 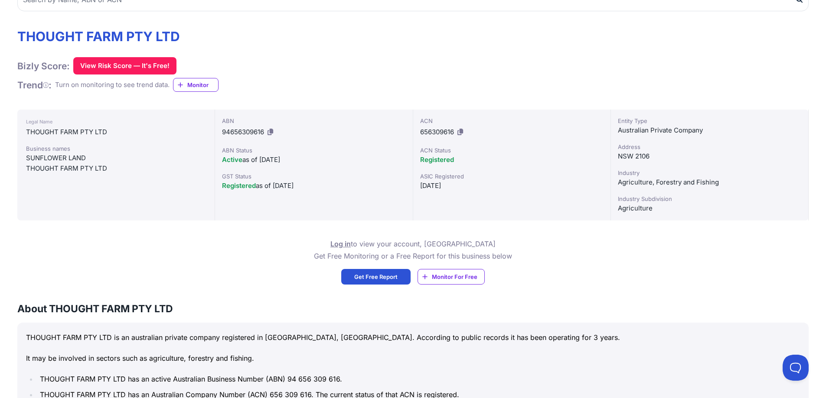 I want to click on div: ACN Status, so click(x=511, y=150).